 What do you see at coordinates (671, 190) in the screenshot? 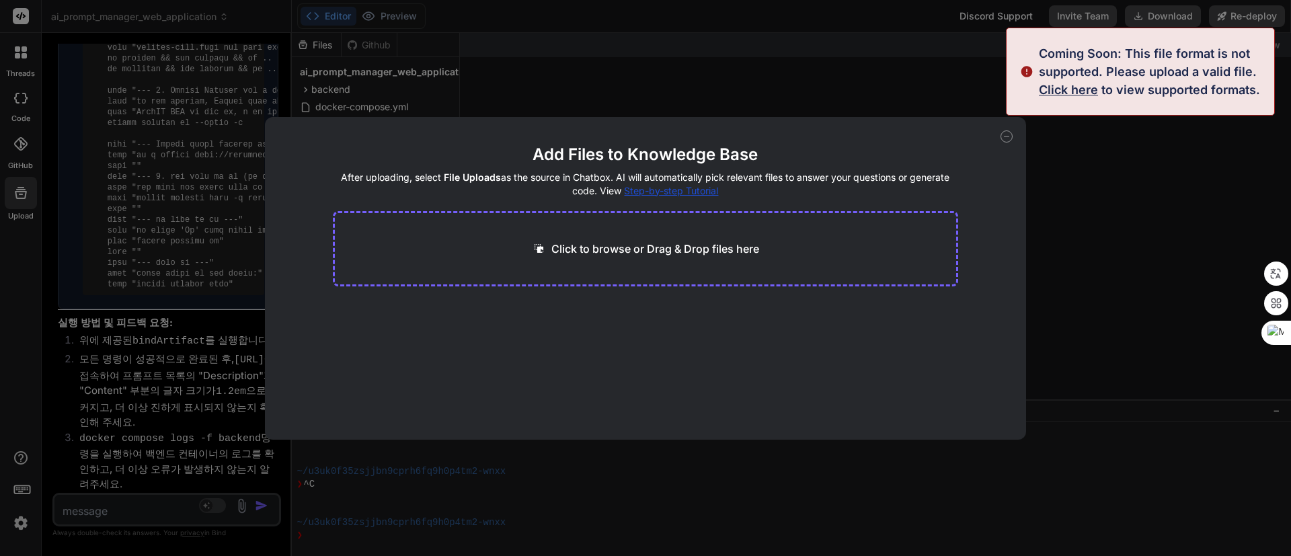
I see `span: Step-by-step Tutorial` at bounding box center [671, 190].